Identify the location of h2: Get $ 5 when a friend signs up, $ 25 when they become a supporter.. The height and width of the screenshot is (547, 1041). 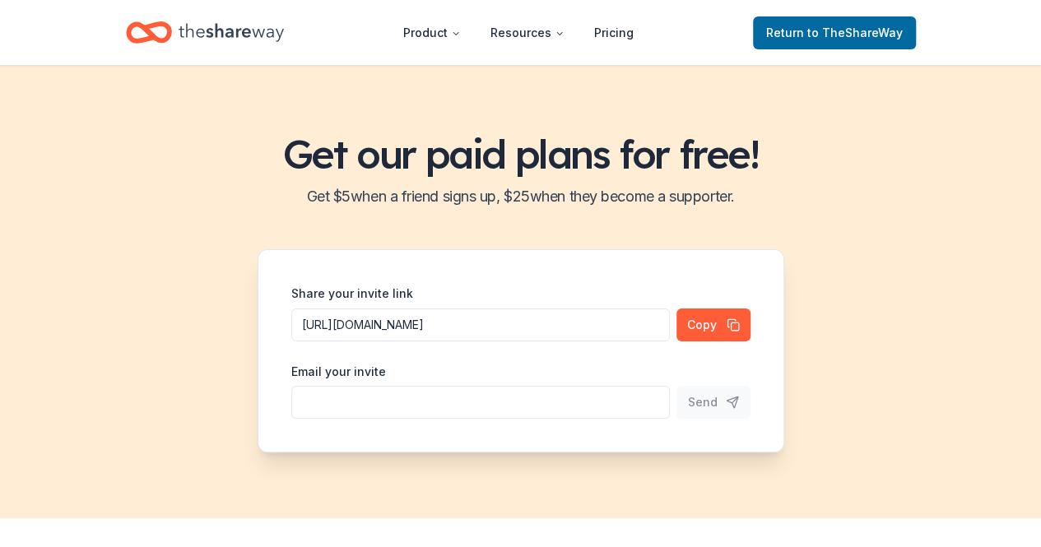
(520, 197).